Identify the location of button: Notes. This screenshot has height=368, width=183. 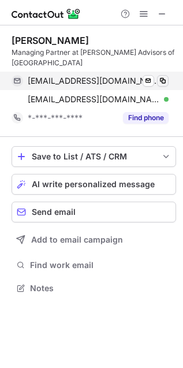
(94, 288).